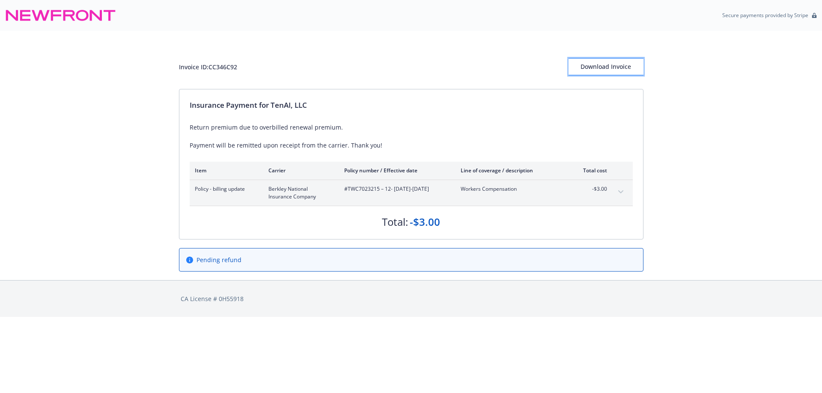 The height and width of the screenshot is (393, 822). Describe the element at coordinates (395, 222) in the screenshot. I see `div: Total:` at that location.